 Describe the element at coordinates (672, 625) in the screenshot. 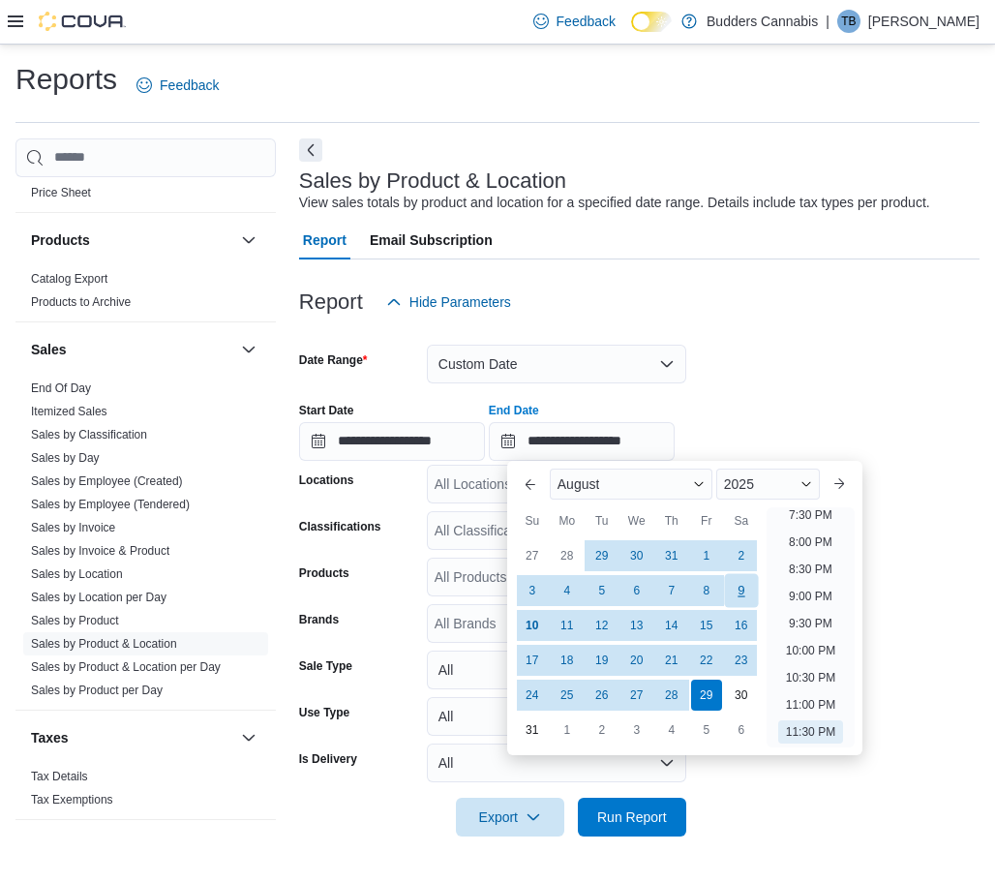

I see `div: day-14` at that location.